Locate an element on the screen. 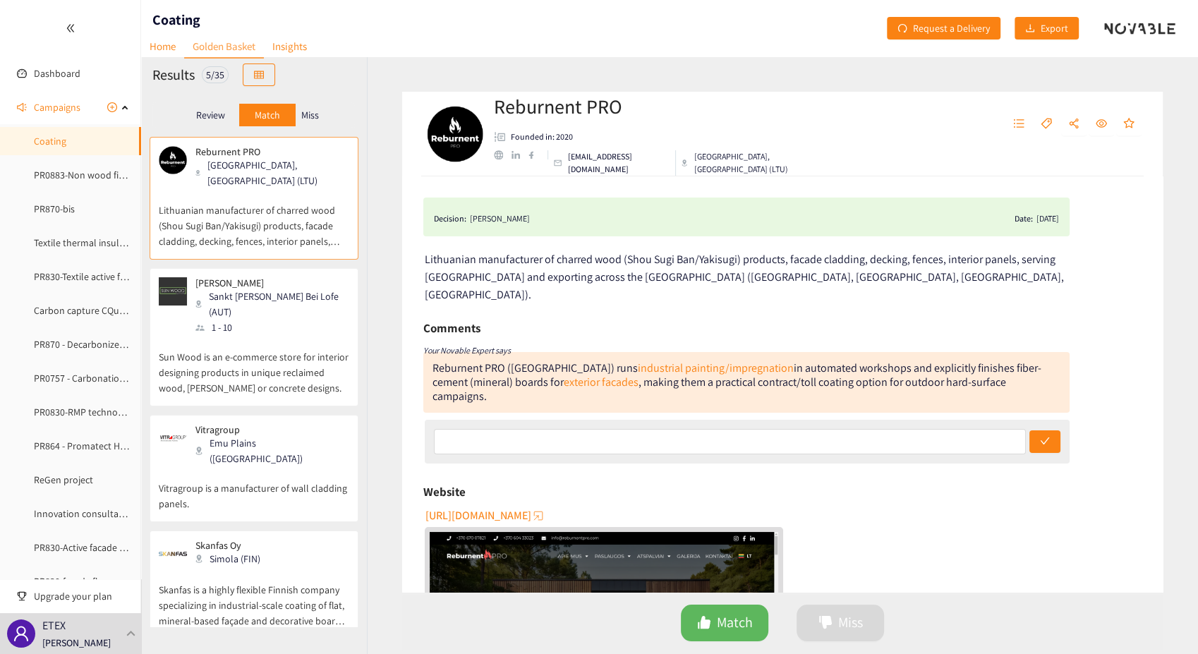 The width and height of the screenshot is (1198, 654). div: 1 - 10 is located at coordinates (272, 327).